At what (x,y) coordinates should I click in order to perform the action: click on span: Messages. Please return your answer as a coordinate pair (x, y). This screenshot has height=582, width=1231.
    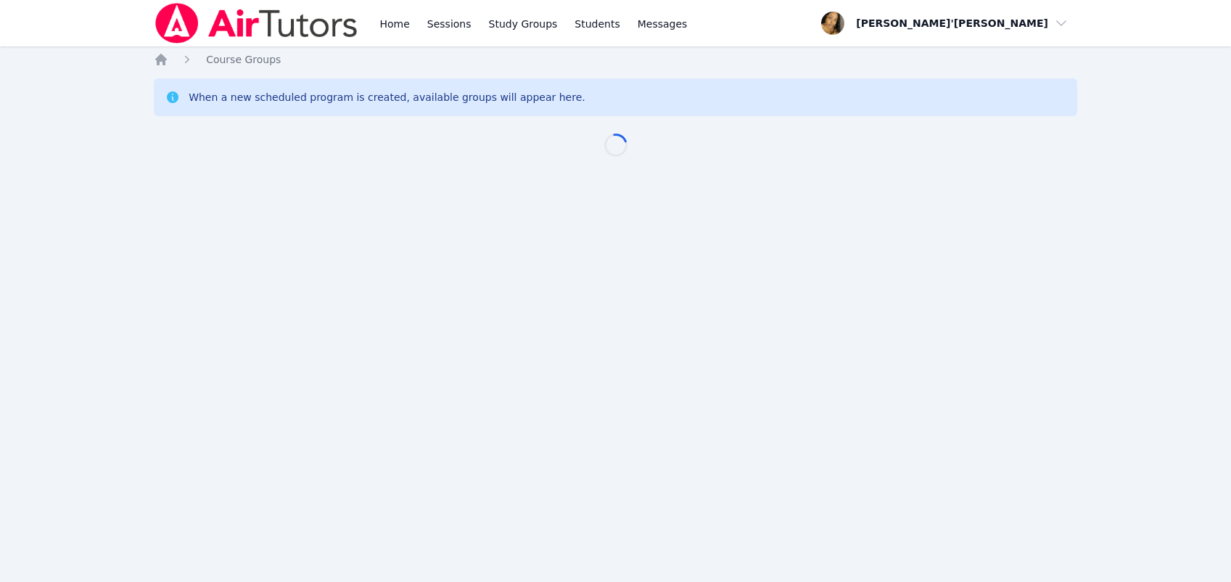
    Looking at the image, I should click on (662, 24).